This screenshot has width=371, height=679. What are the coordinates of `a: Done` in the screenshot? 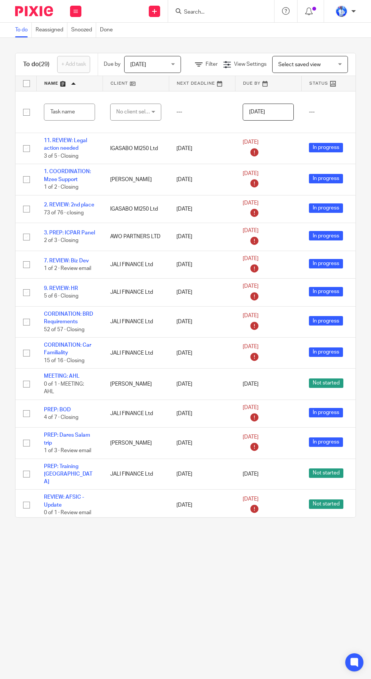 It's located at (108, 30).